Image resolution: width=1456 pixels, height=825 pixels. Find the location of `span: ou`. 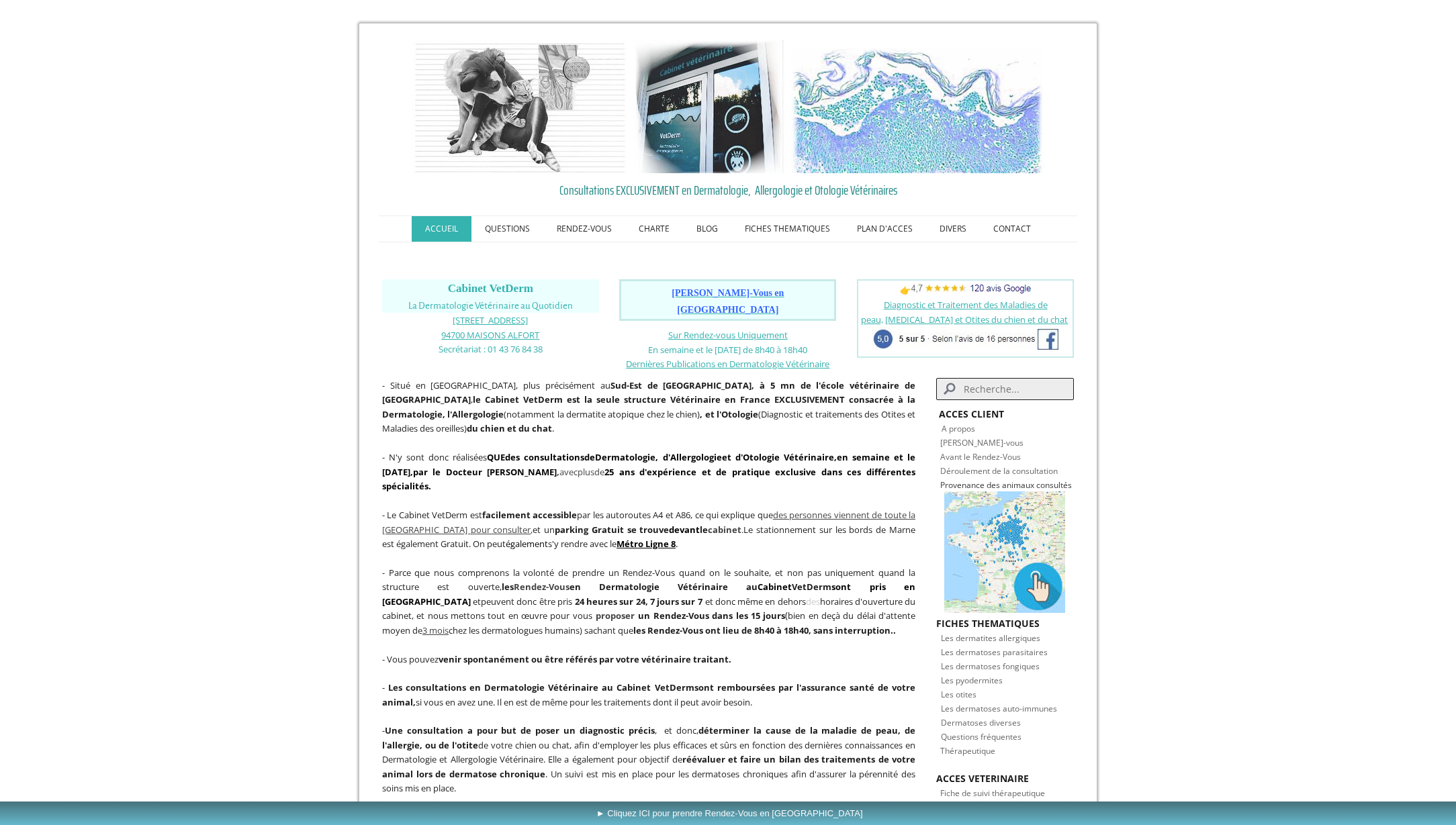

span: ou is located at coordinates (559, 587).